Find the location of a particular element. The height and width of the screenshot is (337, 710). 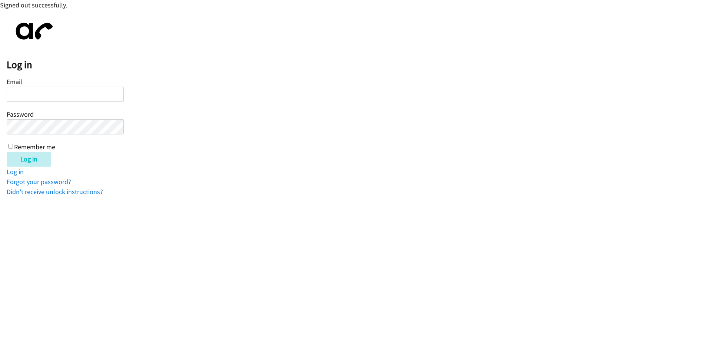

label: Email is located at coordinates (14, 82).